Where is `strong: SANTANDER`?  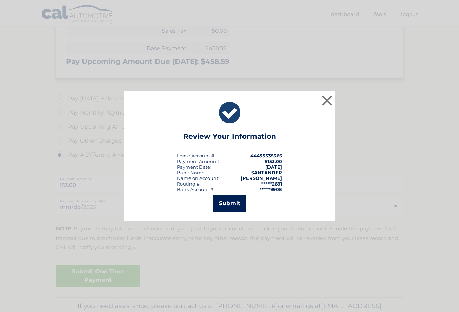 strong: SANTANDER is located at coordinates (267, 172).